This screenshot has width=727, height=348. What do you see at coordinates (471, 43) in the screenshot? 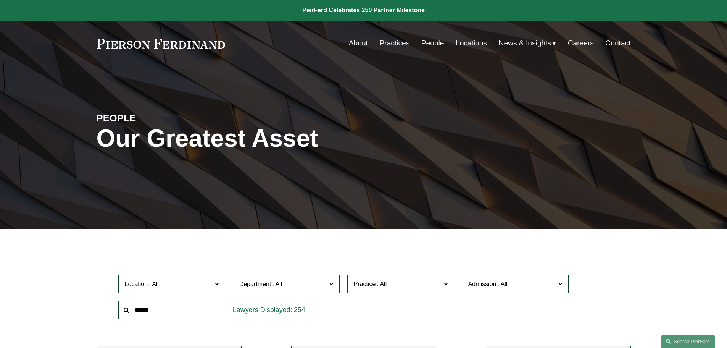
I see `a: Locations` at bounding box center [471, 43].